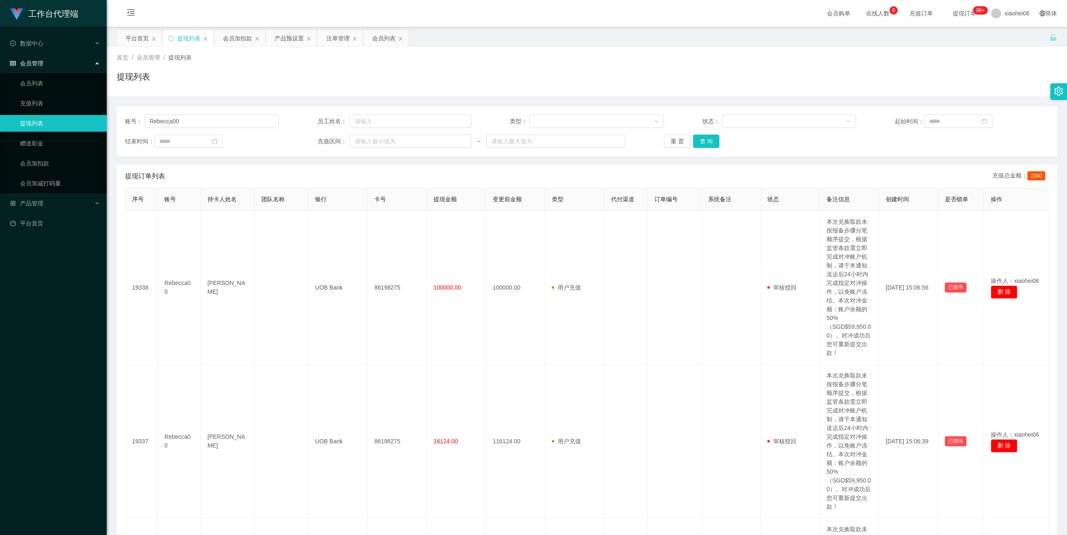  What do you see at coordinates (516, 288) in the screenshot?
I see `td: 100000.00` at bounding box center [516, 288].